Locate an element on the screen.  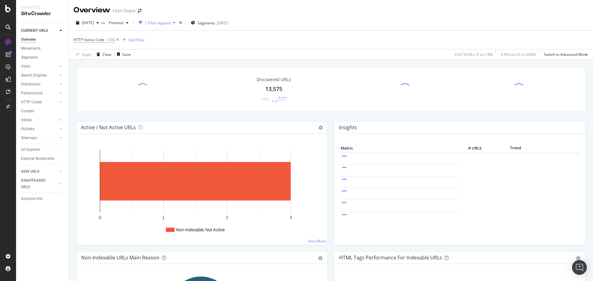
button: Save is located at coordinates (123, 54).